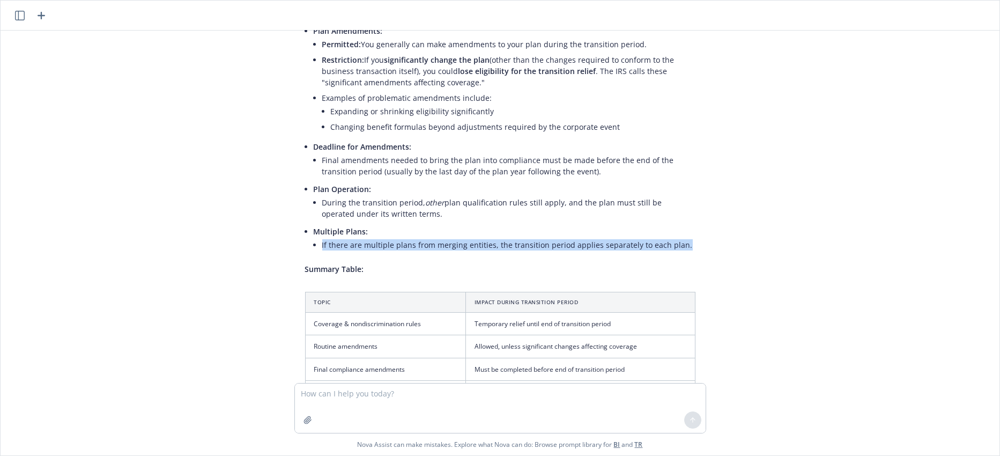 Image resolution: width=1000 pixels, height=456 pixels. I want to click on a: BI, so click(617, 444).